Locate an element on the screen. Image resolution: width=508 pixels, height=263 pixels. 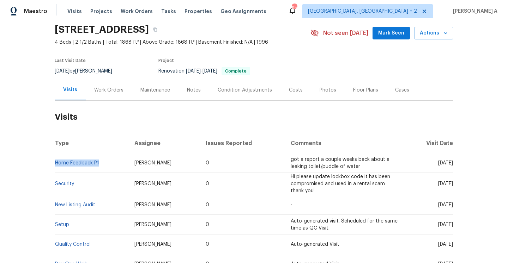
a: Quality Control is located at coordinates (73, 245).